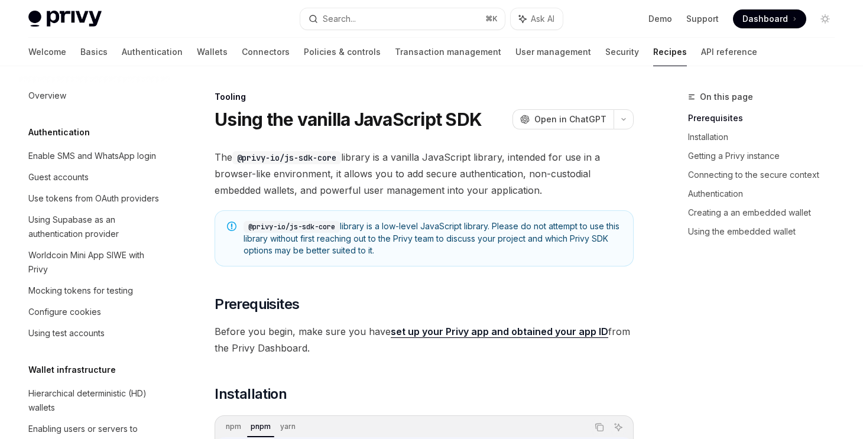 The width and height of the screenshot is (863, 439). What do you see at coordinates (729, 52) in the screenshot?
I see `a: API reference` at bounding box center [729, 52].